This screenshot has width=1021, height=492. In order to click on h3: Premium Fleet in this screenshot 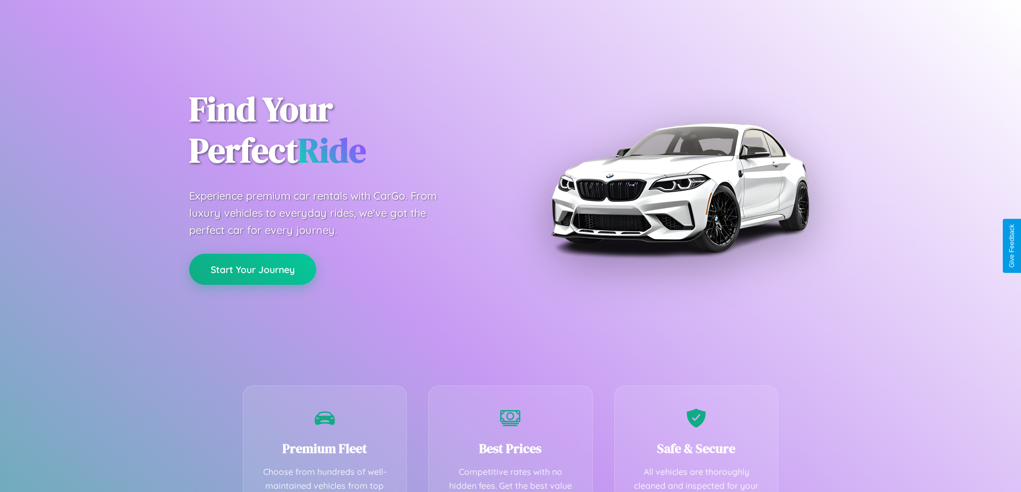, I will do `click(325, 448)`.